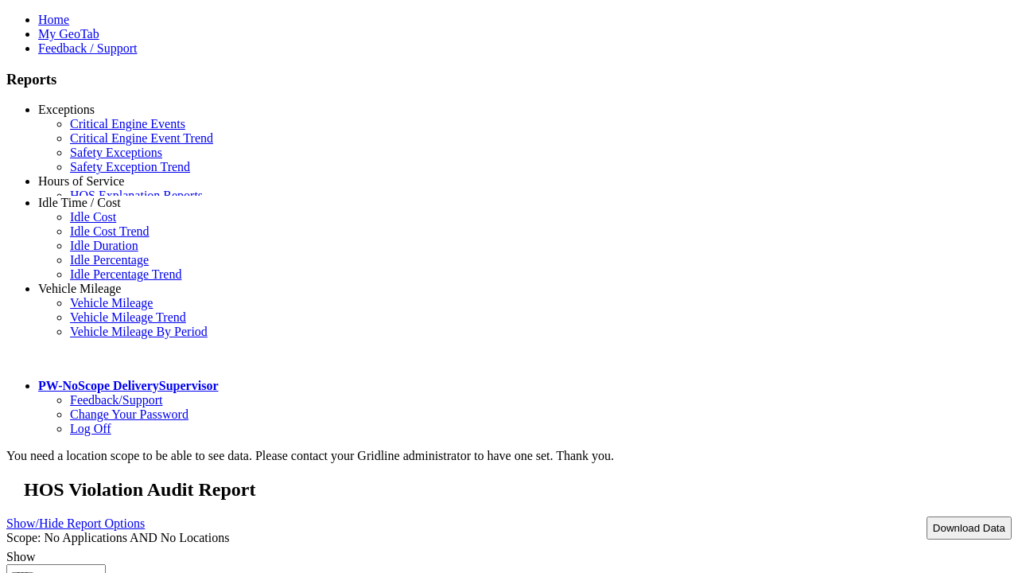 The width and height of the screenshot is (1018, 573). Describe the element at coordinates (129, 414) in the screenshot. I see `a: Change Your Password` at that location.